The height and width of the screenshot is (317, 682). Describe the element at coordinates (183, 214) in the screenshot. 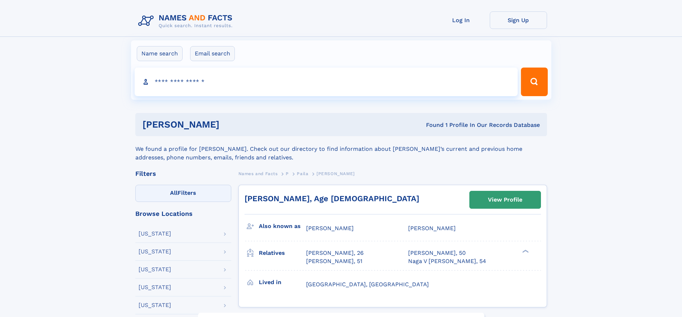

I see `div: Browse Locations` at that location.